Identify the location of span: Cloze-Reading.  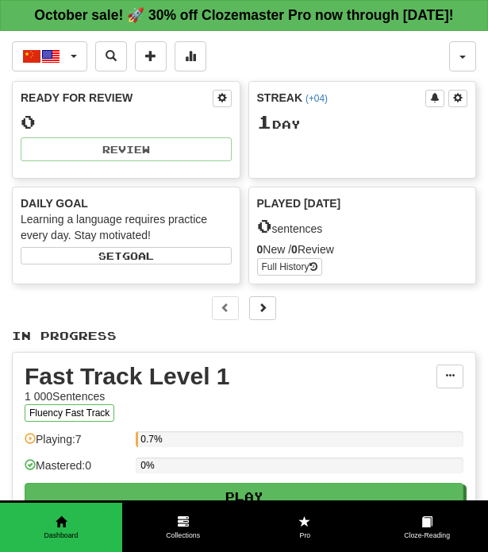
(427, 535).